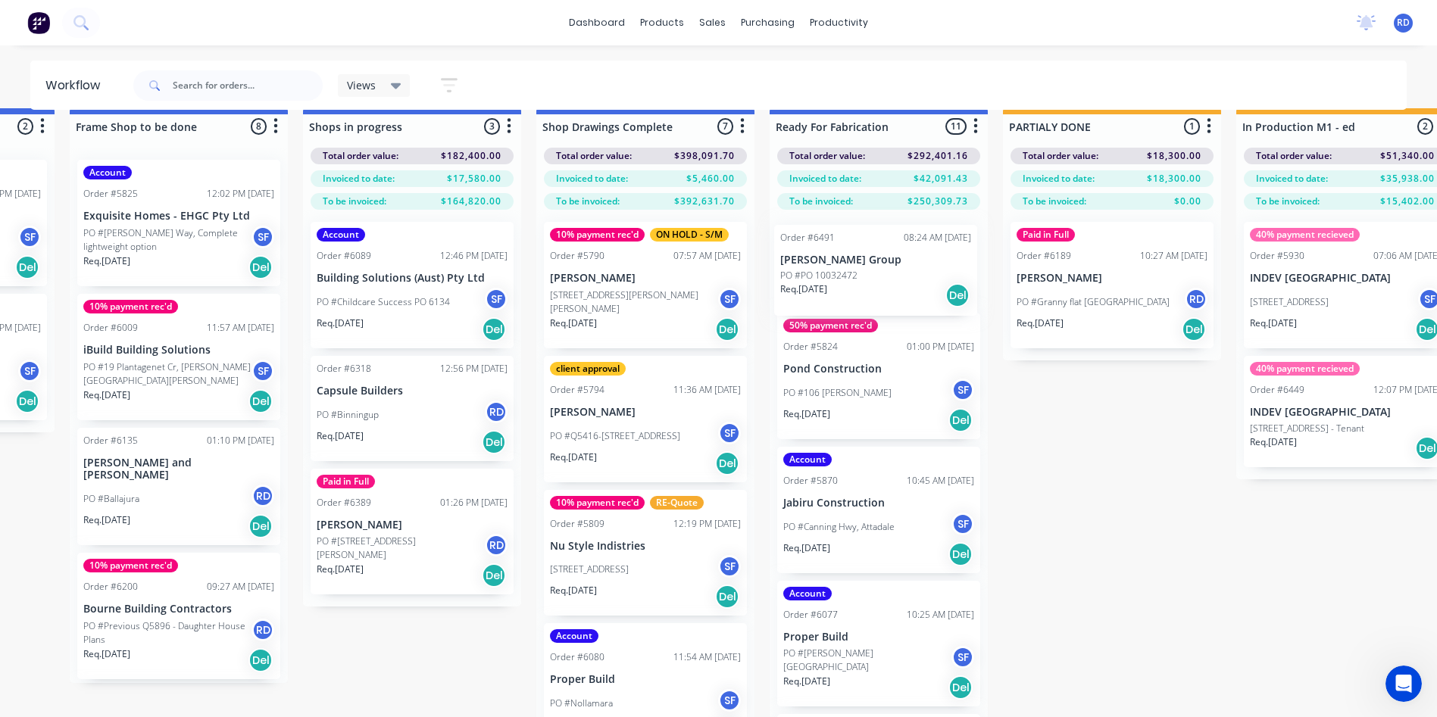  Describe the element at coordinates (471, 201) in the screenshot. I see `span: $164,820.00` at that location.